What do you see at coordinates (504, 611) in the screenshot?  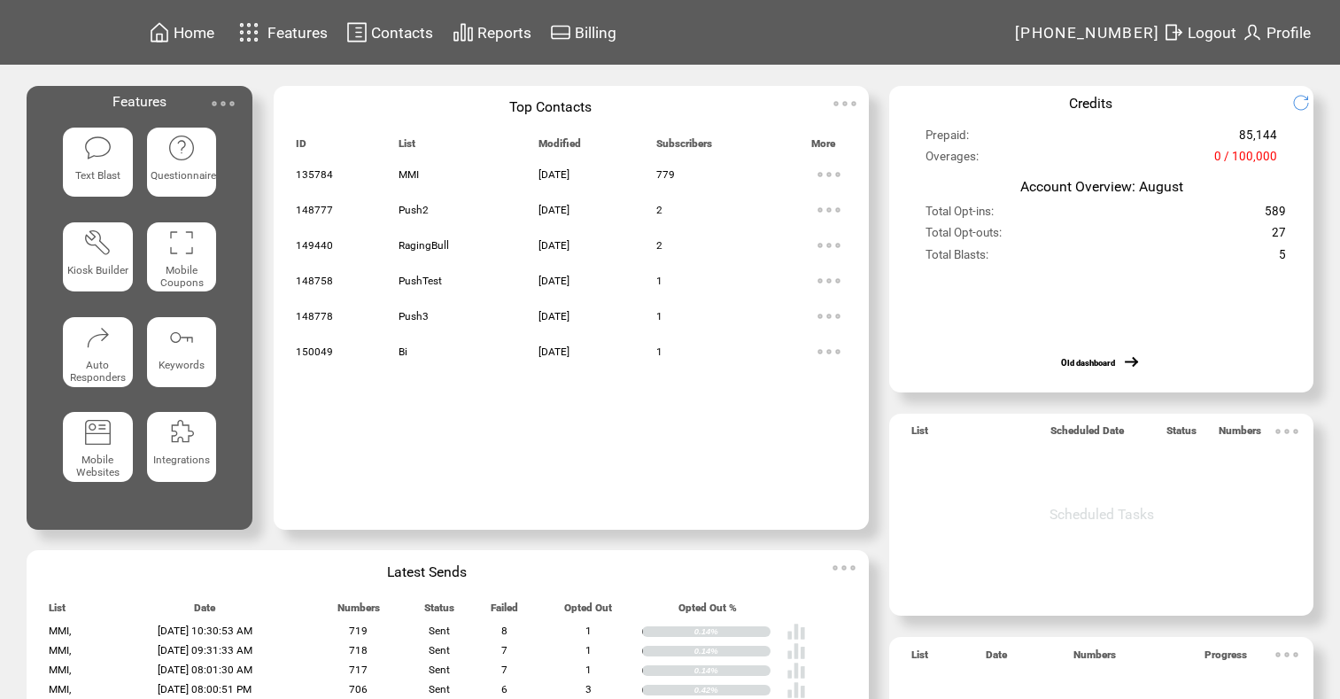 I see `span: Failed` at bounding box center [504, 611].